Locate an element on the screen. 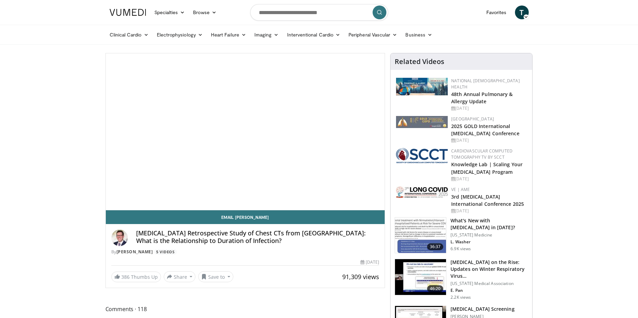 This screenshot has height=318, width=638. p: E. Pan is located at coordinates (489, 291).